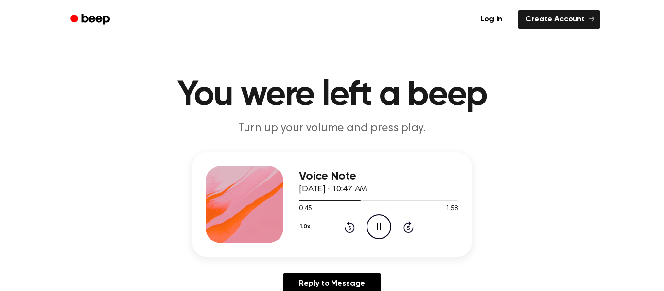 The width and height of the screenshot is (664, 291). I want to click on span: 0:45, so click(305, 209).